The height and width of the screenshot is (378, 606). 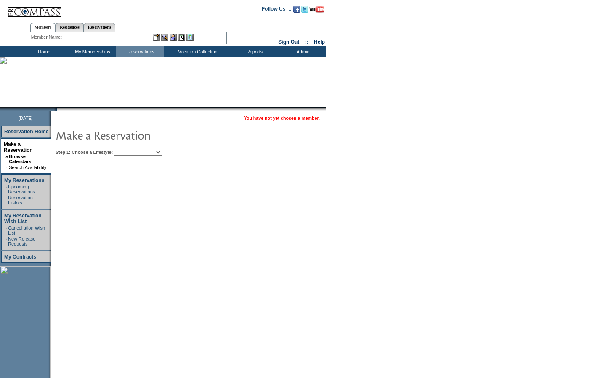 I want to click on td: Reservations, so click(x=140, y=51).